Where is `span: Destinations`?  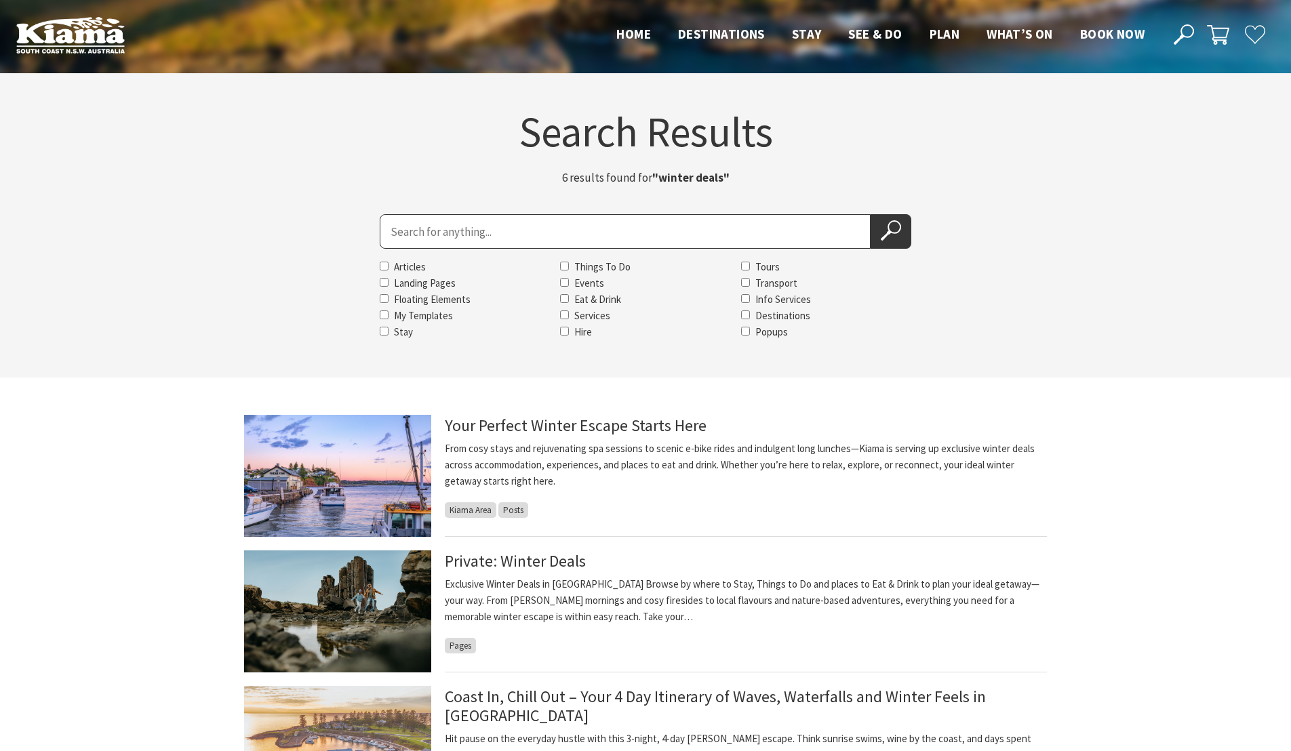 span: Destinations is located at coordinates (721, 34).